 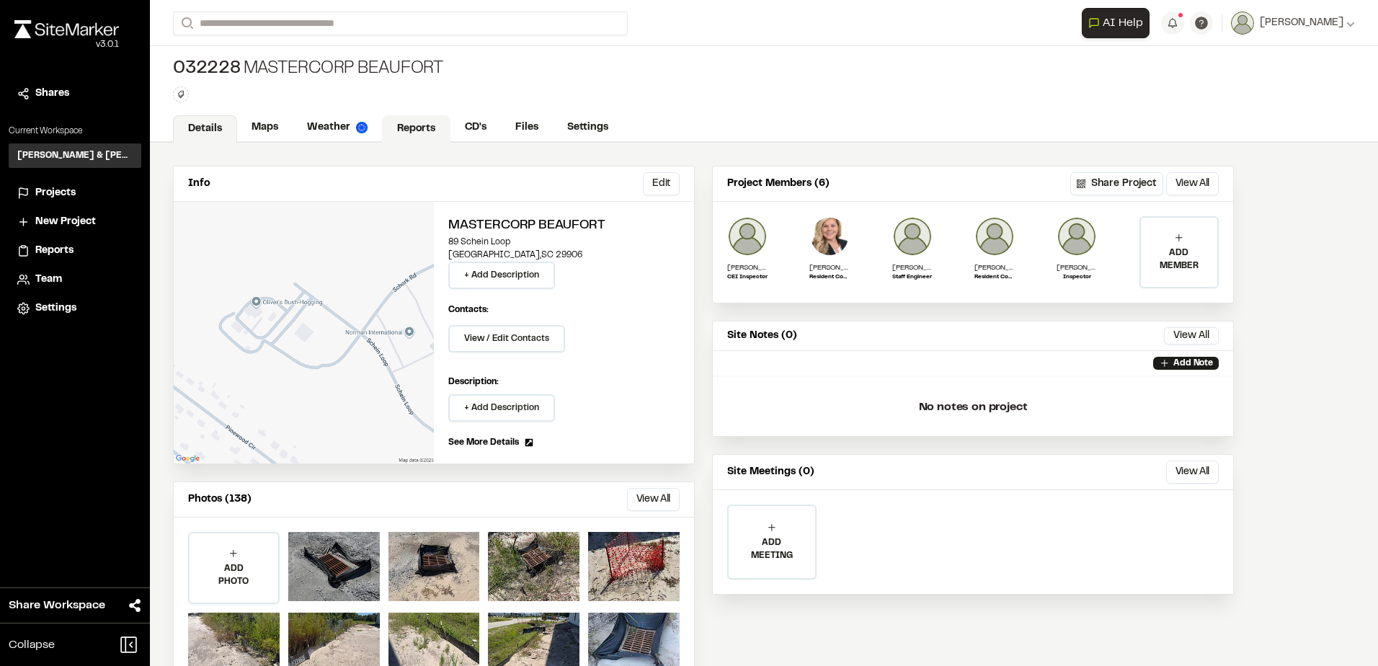 What do you see at coordinates (66, 29) in the screenshot?
I see `img: rebrand.png` at bounding box center [66, 29].